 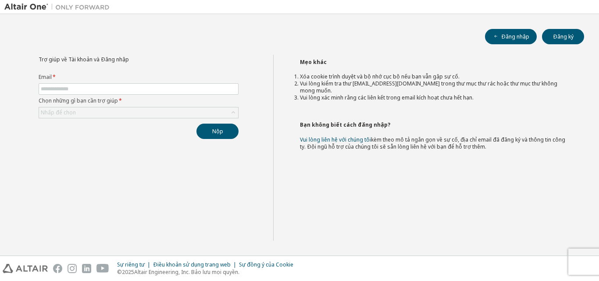 I want to click on font: Bạn không biết cách đăng nhập?, so click(x=345, y=125).